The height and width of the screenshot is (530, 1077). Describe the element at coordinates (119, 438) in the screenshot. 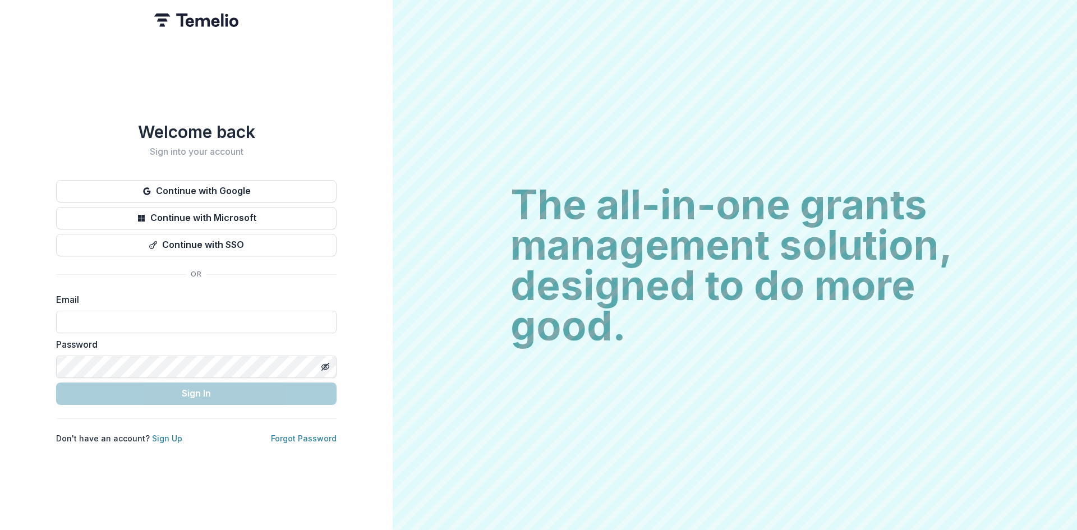

I see `p: Don't have an account?` at that location.